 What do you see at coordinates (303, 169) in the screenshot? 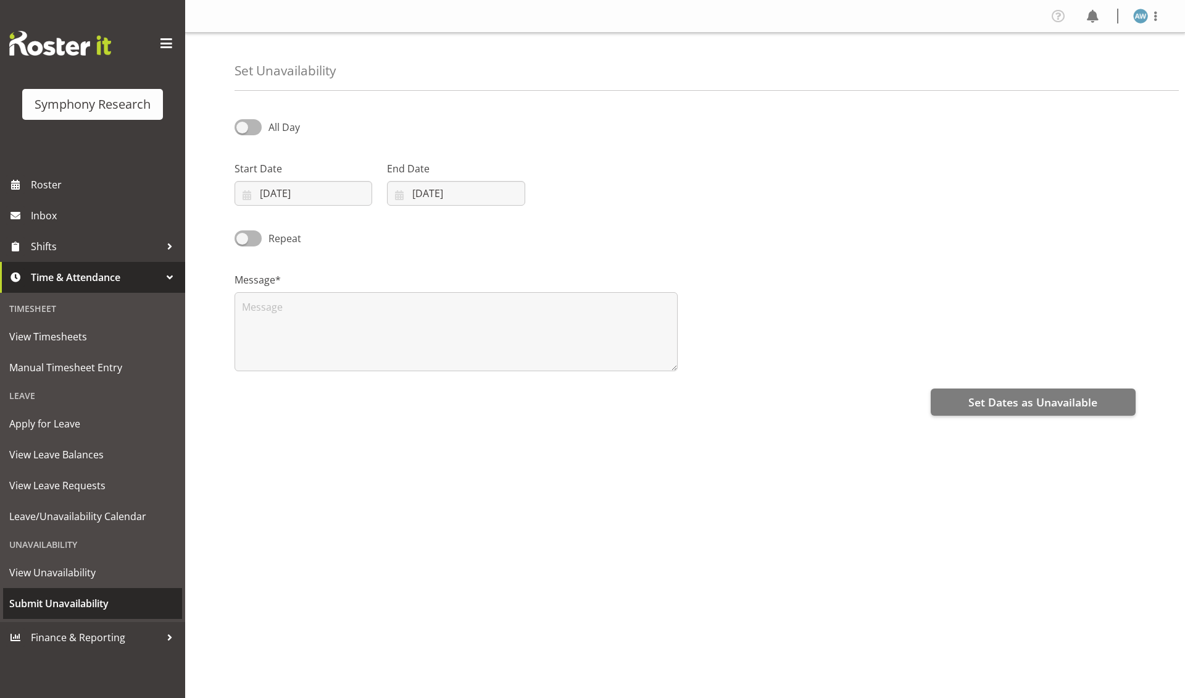
I see `label: Start Date` at bounding box center [303, 169].